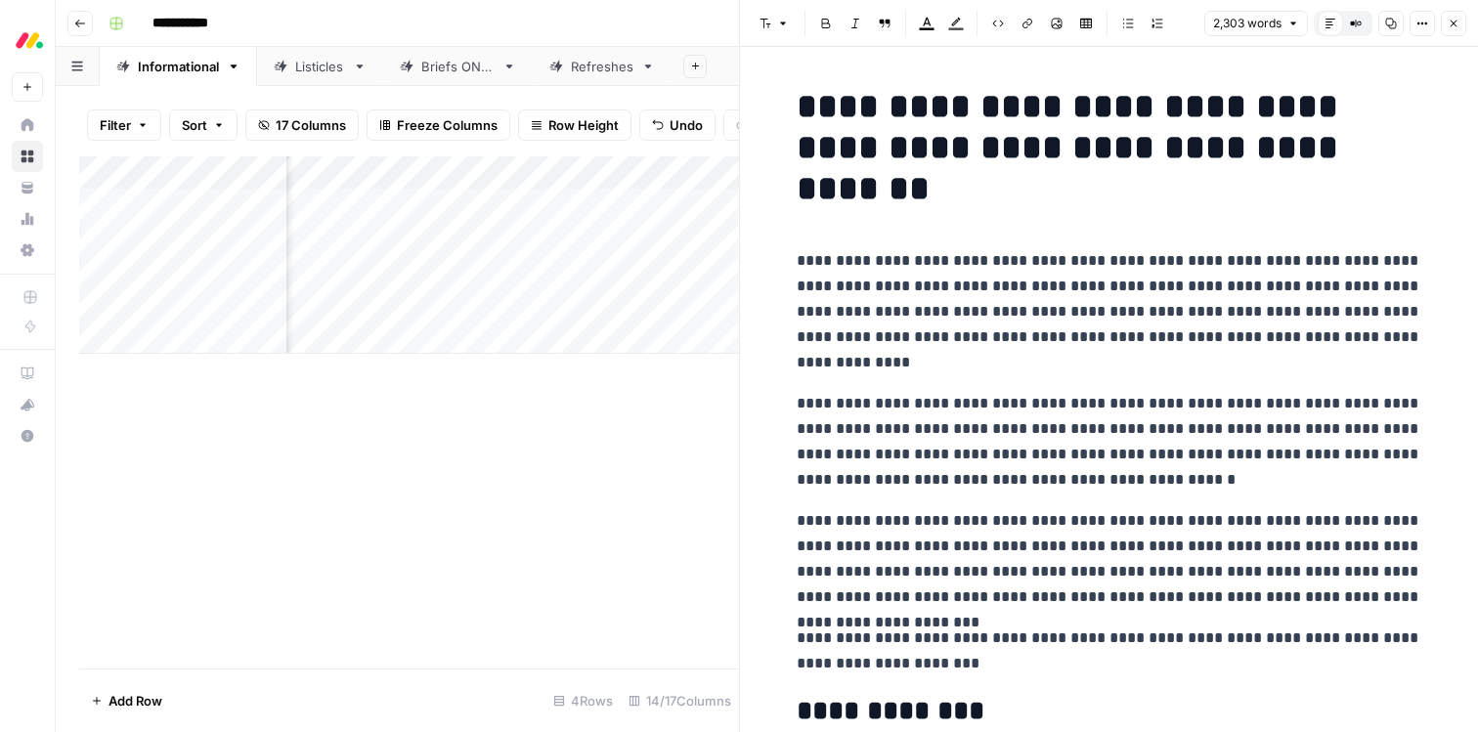 The width and height of the screenshot is (1478, 732). What do you see at coordinates (602, 66) in the screenshot?
I see `a: Refreshes` at bounding box center [602, 66].